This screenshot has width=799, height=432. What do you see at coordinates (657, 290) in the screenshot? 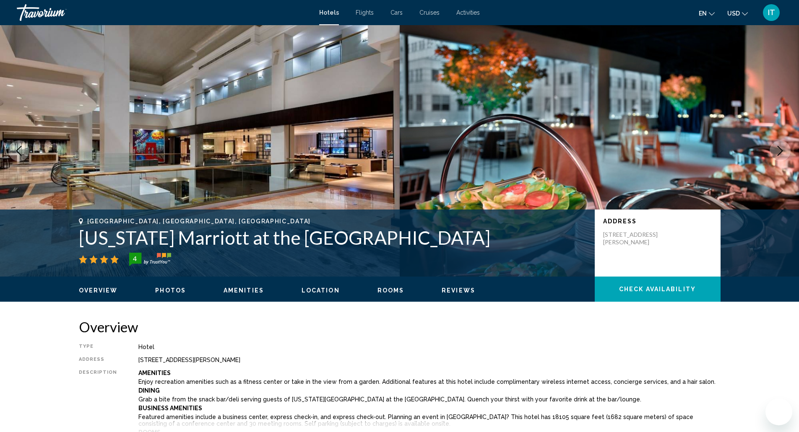
I see `span: Check Availability` at bounding box center [657, 290].